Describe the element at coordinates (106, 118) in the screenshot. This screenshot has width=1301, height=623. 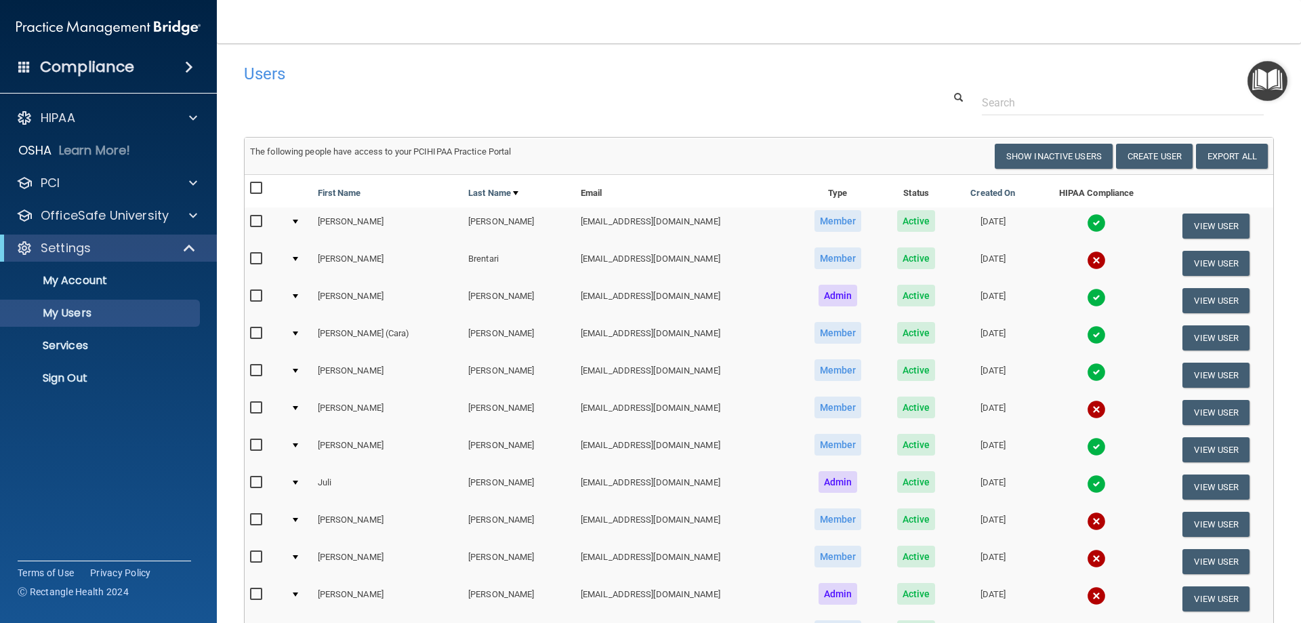
I see `a: HIPAA` at that location.